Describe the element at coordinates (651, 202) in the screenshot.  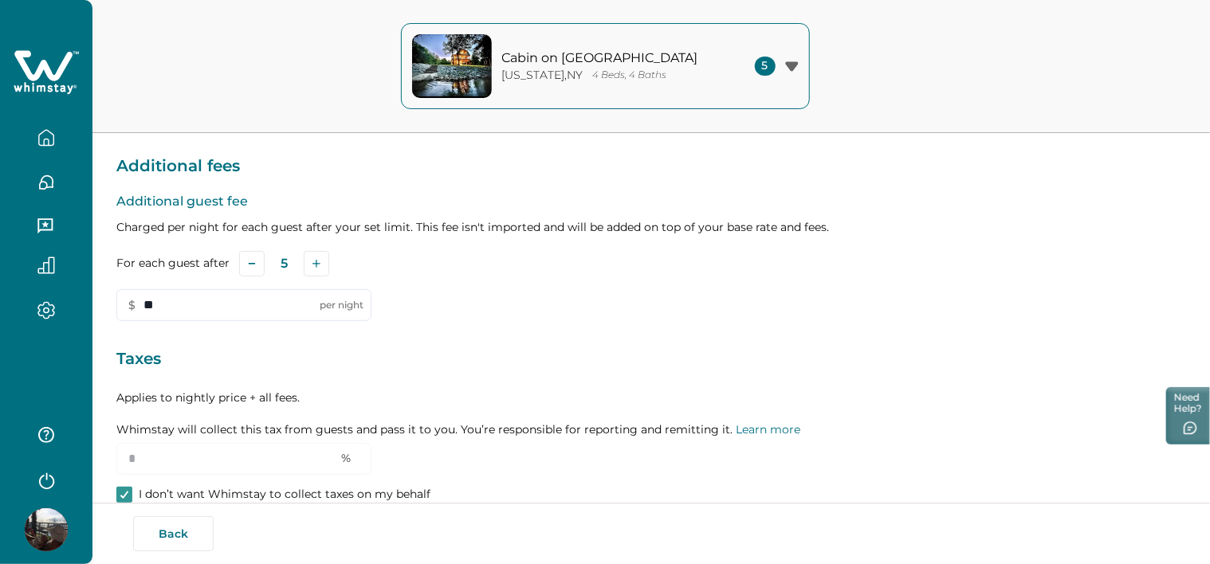
I see `p: Additional guest fee` at that location.